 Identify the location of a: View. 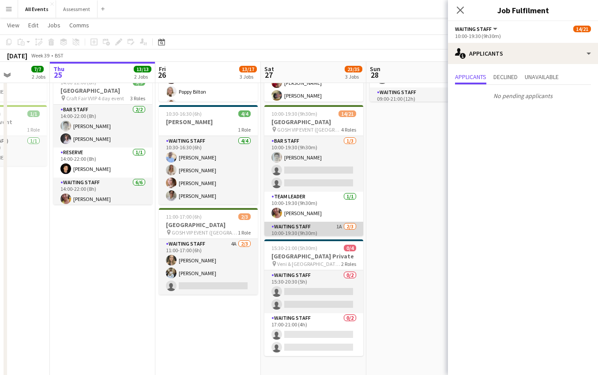
(13, 25).